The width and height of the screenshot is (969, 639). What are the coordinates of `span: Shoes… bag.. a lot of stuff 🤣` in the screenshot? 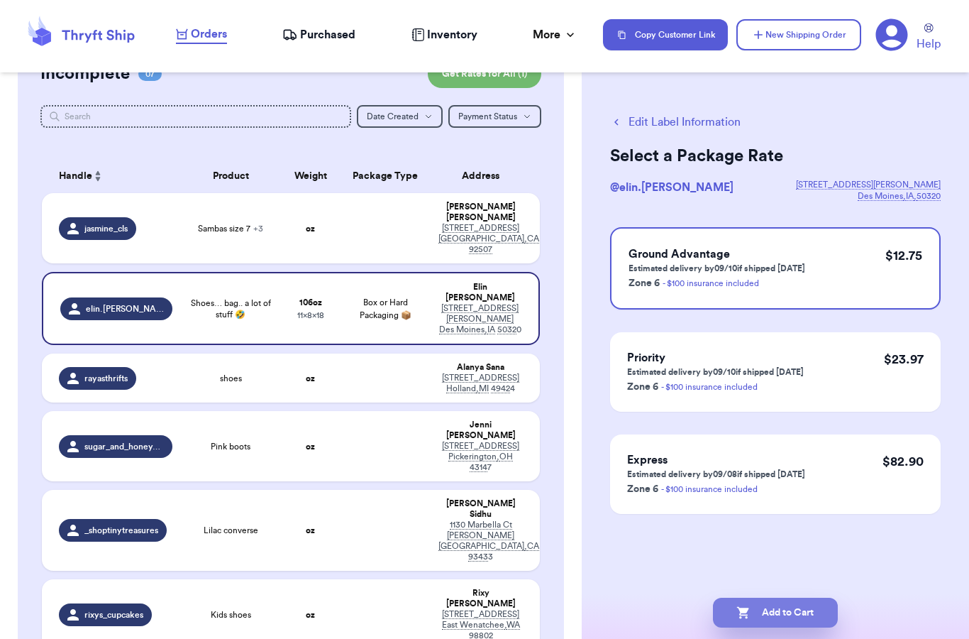 It's located at (231, 309).